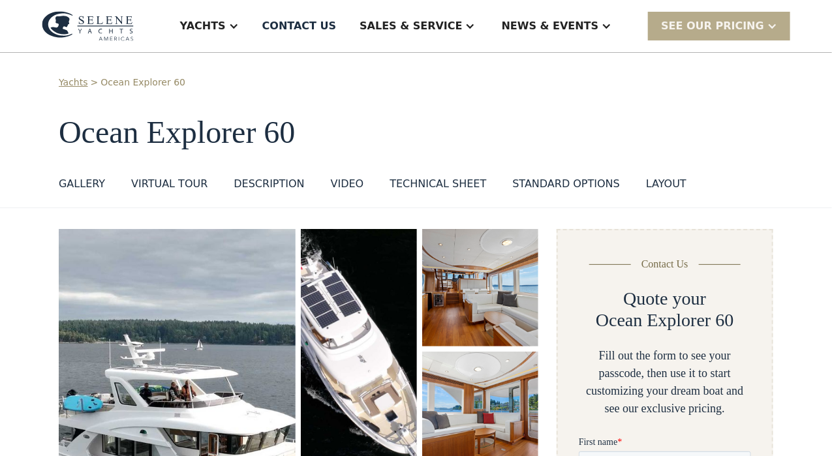  What do you see at coordinates (269, 187) in the screenshot?
I see `a: DESCRIPTION` at bounding box center [269, 187].